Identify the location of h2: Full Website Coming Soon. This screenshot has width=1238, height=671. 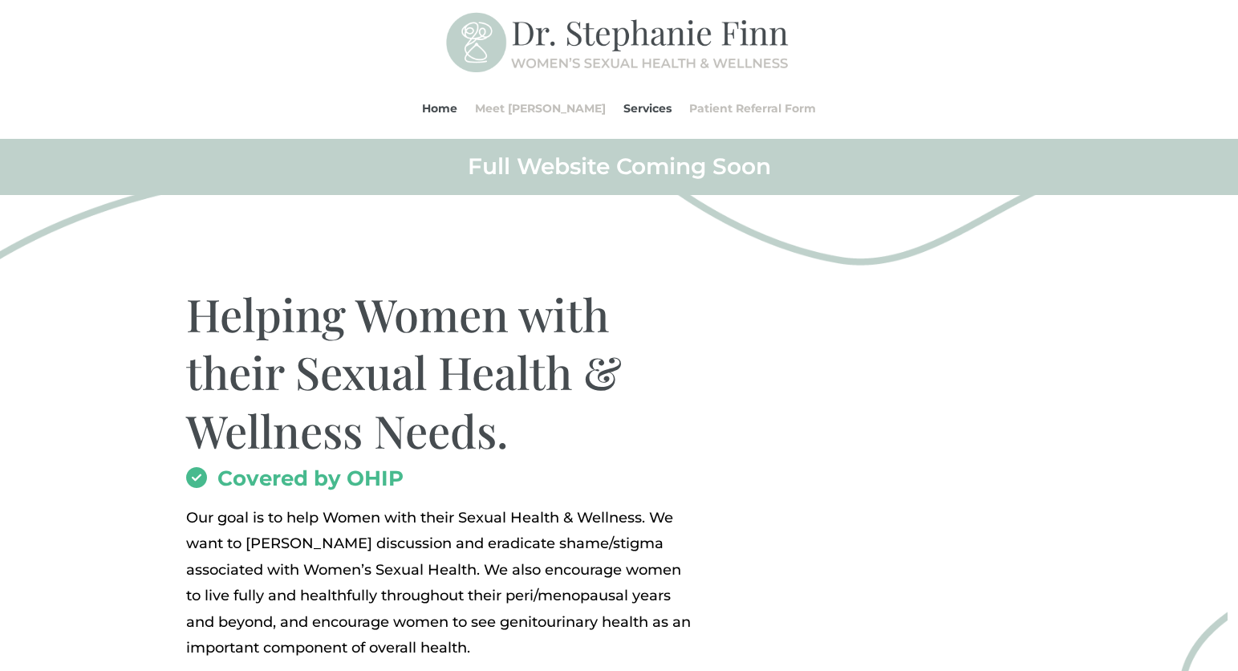
(620, 170).